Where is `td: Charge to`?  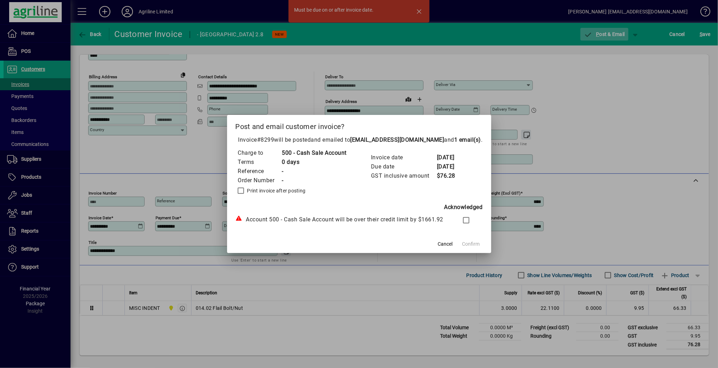
td: Charge to is located at coordinates (260, 153).